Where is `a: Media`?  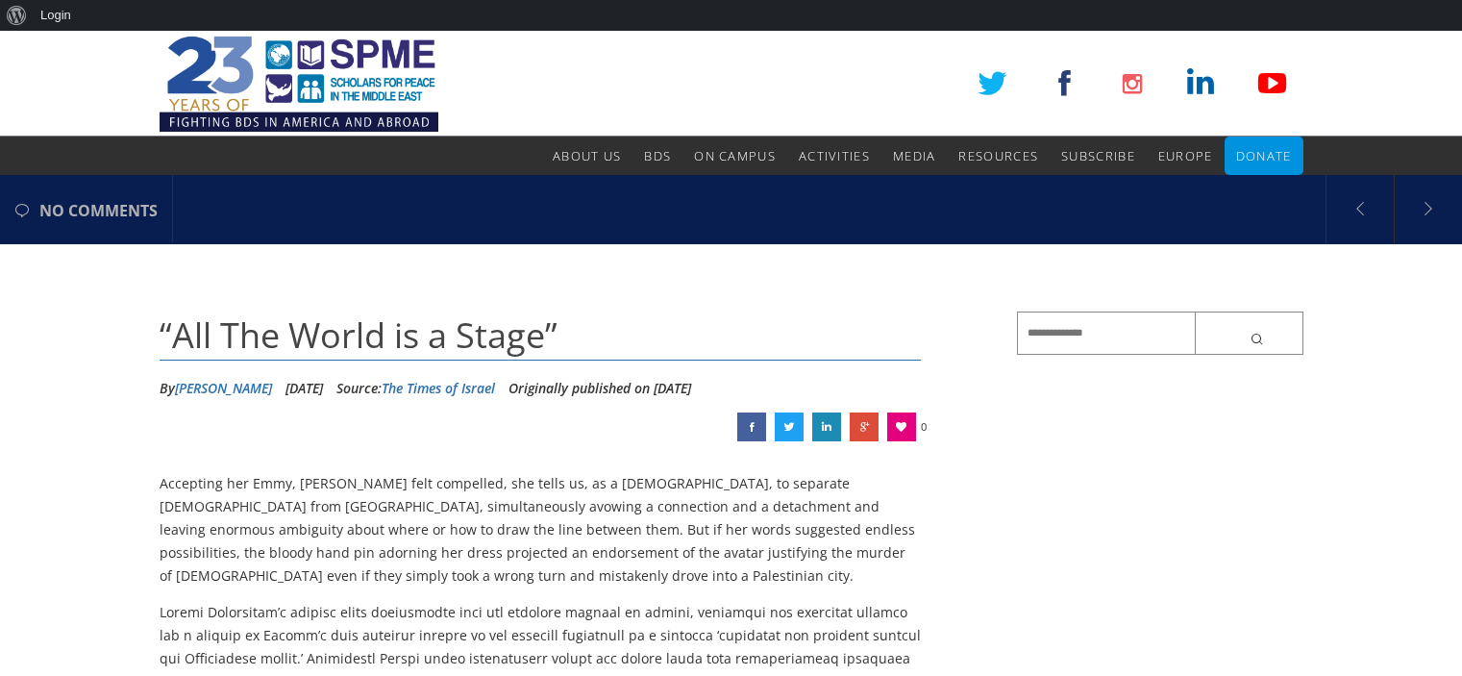
a: Media is located at coordinates (914, 156).